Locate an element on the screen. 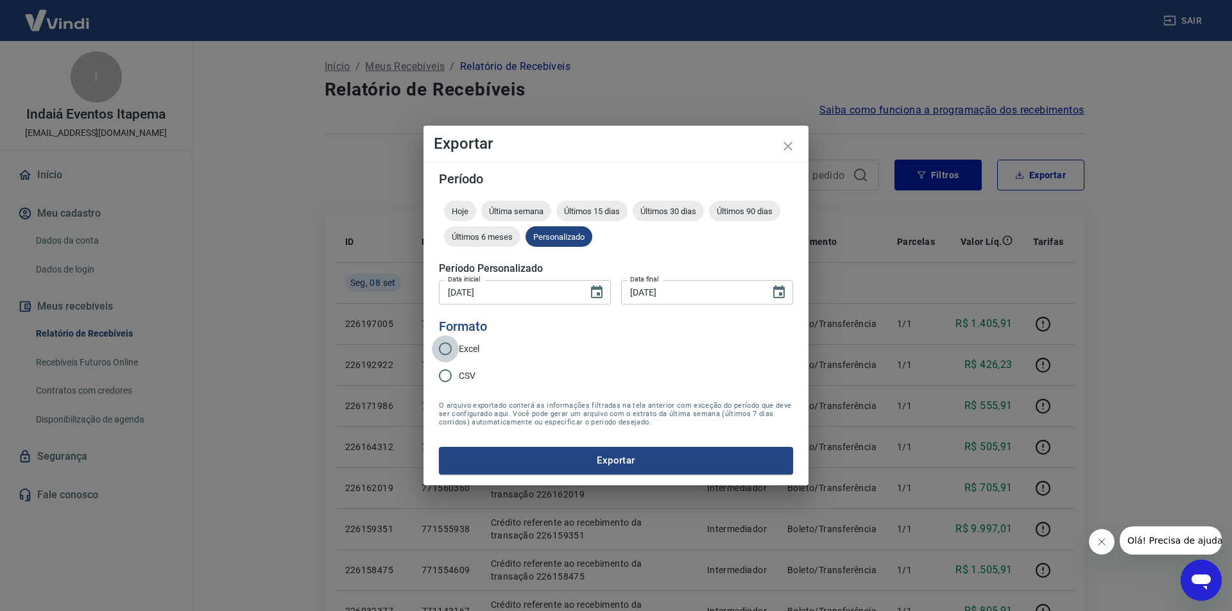  span: Últimos 90 dias is located at coordinates (744, 211).